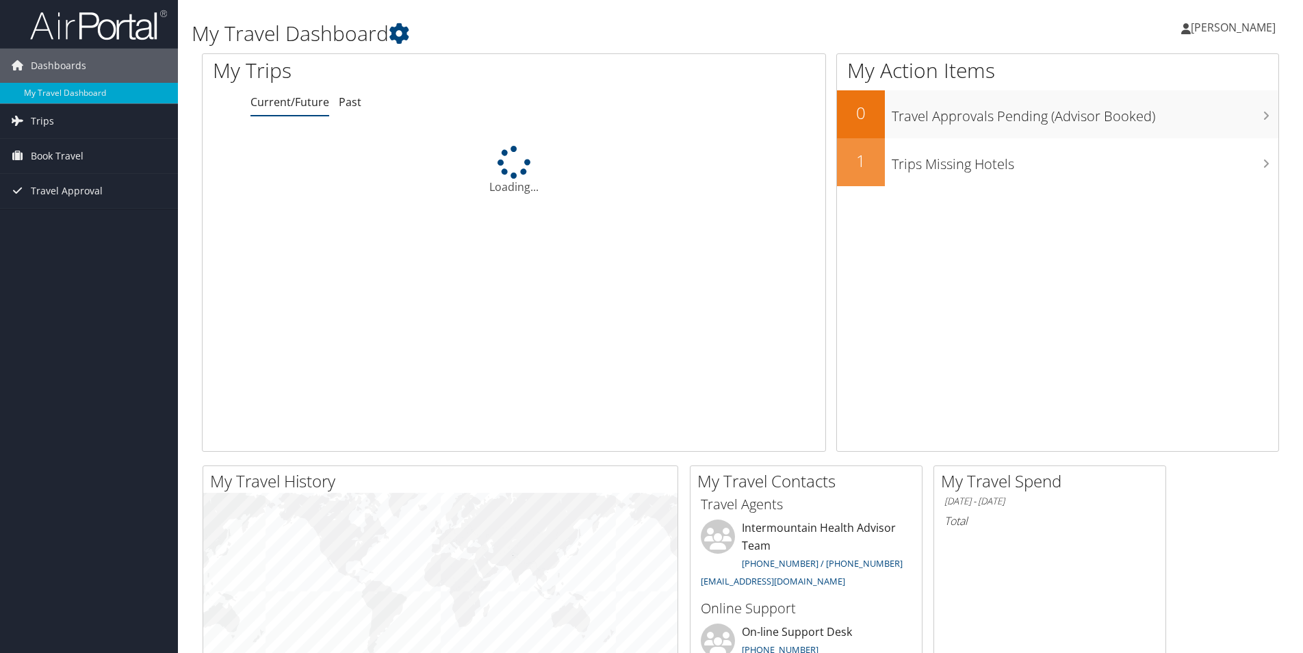  Describe the element at coordinates (806, 608) in the screenshot. I see `h3: Online Support` at that location.